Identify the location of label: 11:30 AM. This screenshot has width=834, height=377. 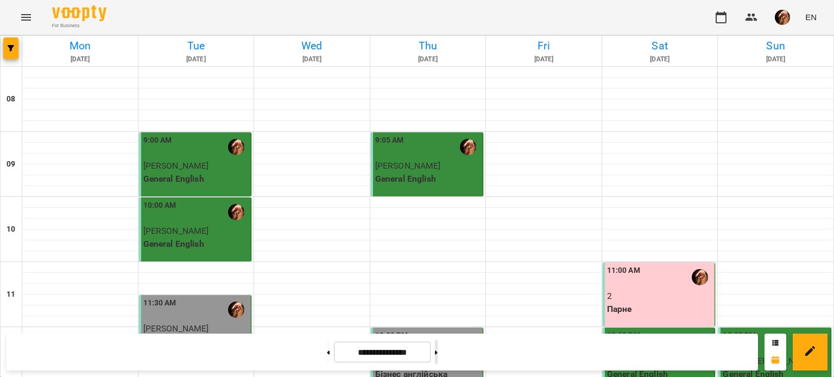
(160, 303).